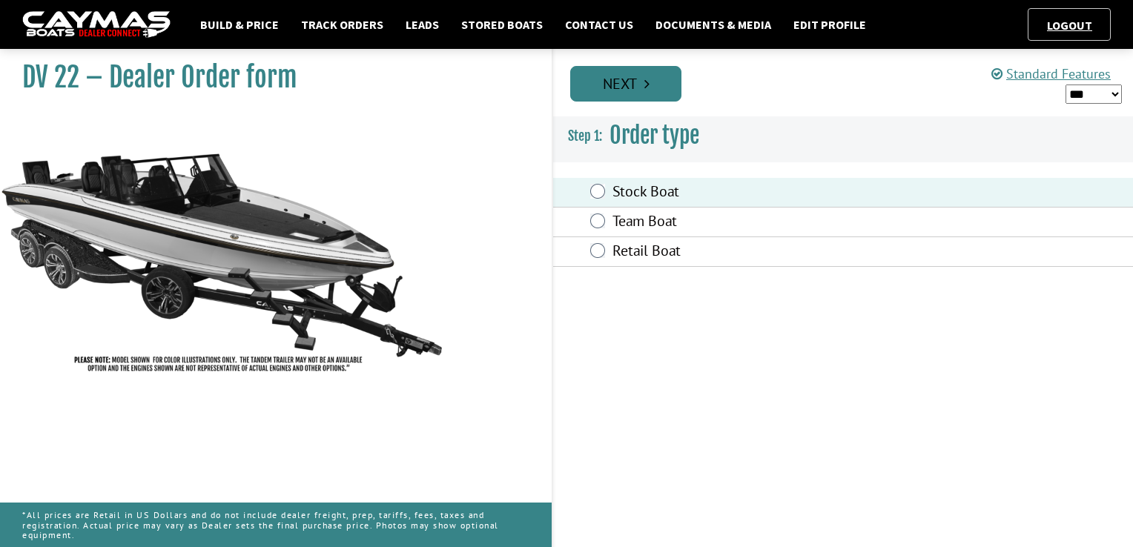  What do you see at coordinates (422, 24) in the screenshot?
I see `a: Leads` at bounding box center [422, 24].